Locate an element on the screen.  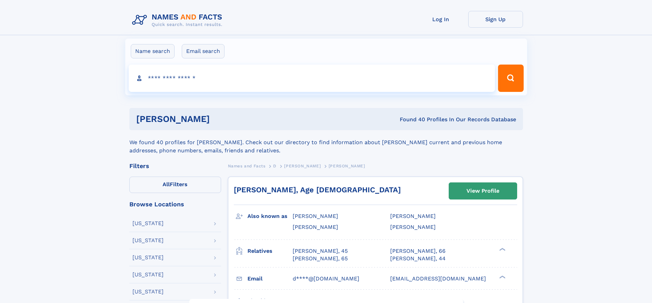
input: search input is located at coordinates (312, 78).